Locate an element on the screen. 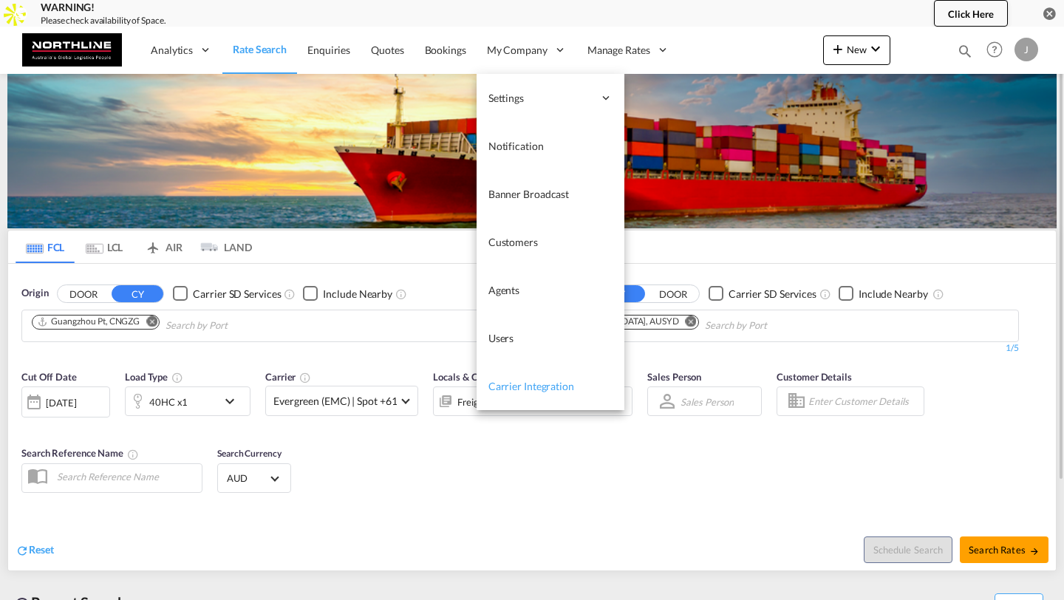 The width and height of the screenshot is (1064, 600). div: Include Nearby is located at coordinates (358, 294).